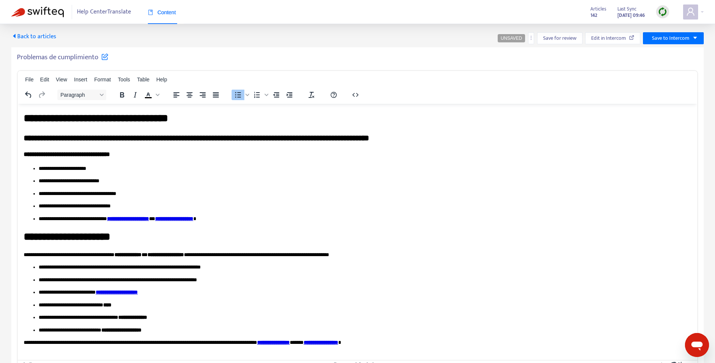 Image resolution: width=715 pixels, height=363 pixels. Describe the element at coordinates (673, 38) in the screenshot. I see `button: Save to Intercomcaret-down` at that location.